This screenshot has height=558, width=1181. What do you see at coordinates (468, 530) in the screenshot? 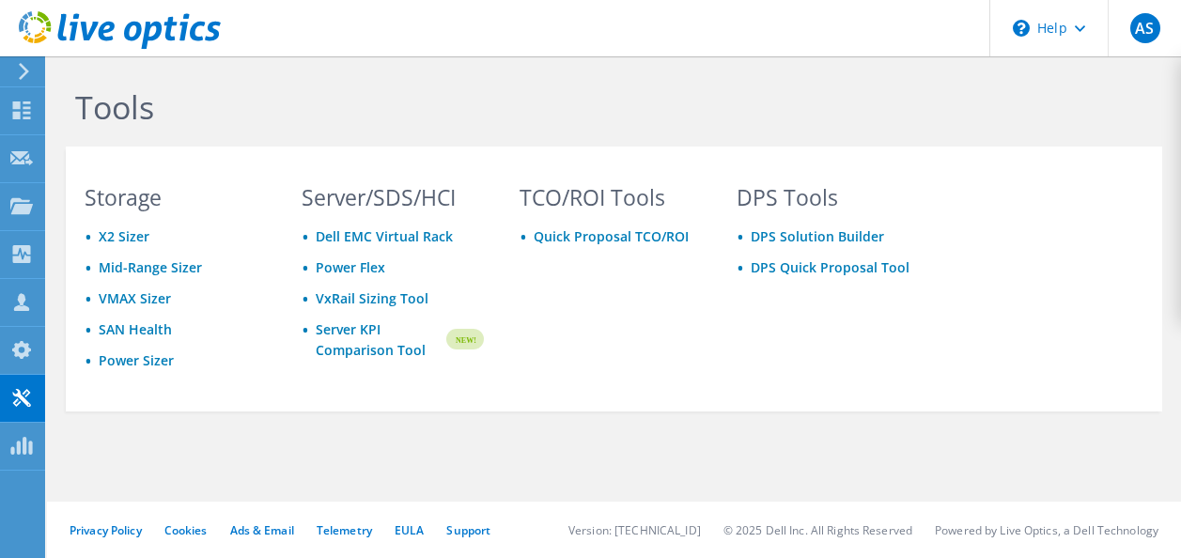
I see `a: Support` at bounding box center [468, 530].